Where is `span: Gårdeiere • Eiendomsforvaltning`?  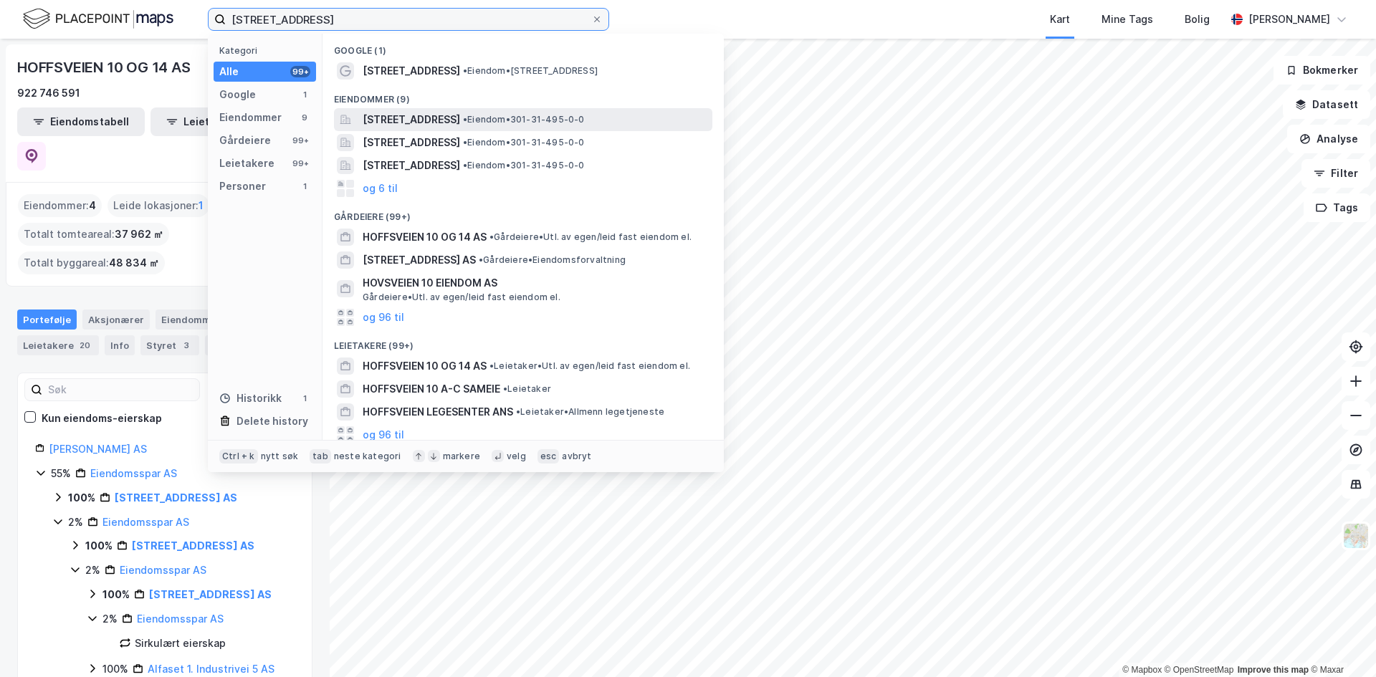
span: Gårdeiere • Eiendomsforvaltning is located at coordinates (552, 260).